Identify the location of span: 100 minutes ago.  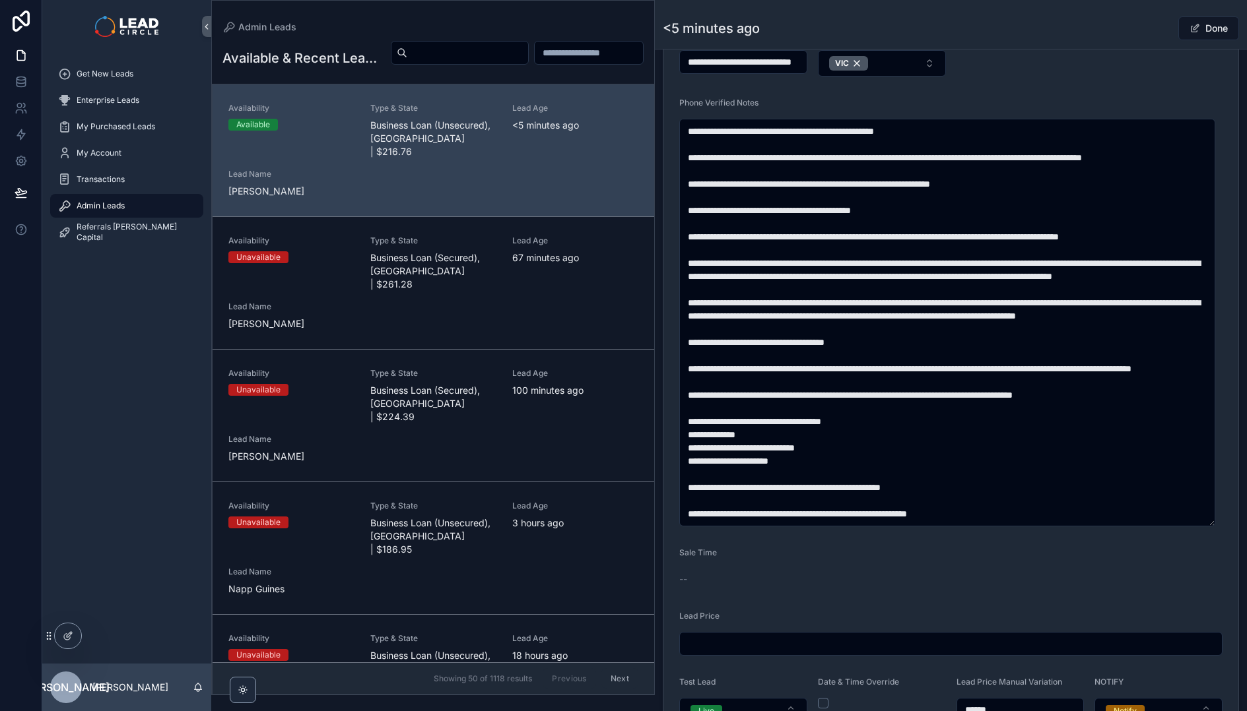
(575, 391).